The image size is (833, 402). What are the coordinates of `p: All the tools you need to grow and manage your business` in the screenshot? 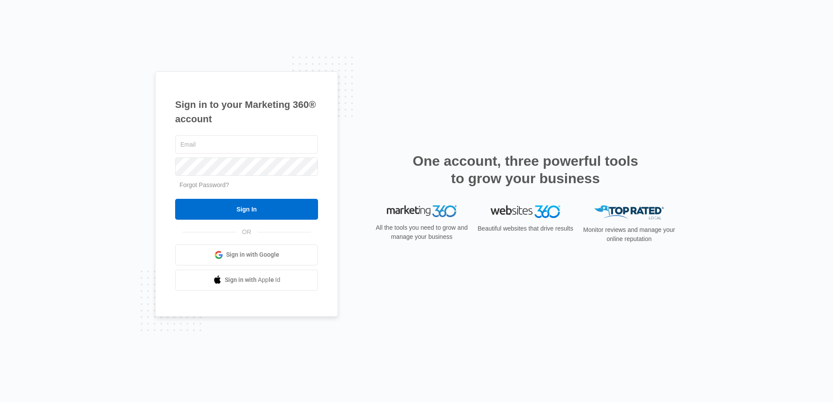 It's located at (422, 233).